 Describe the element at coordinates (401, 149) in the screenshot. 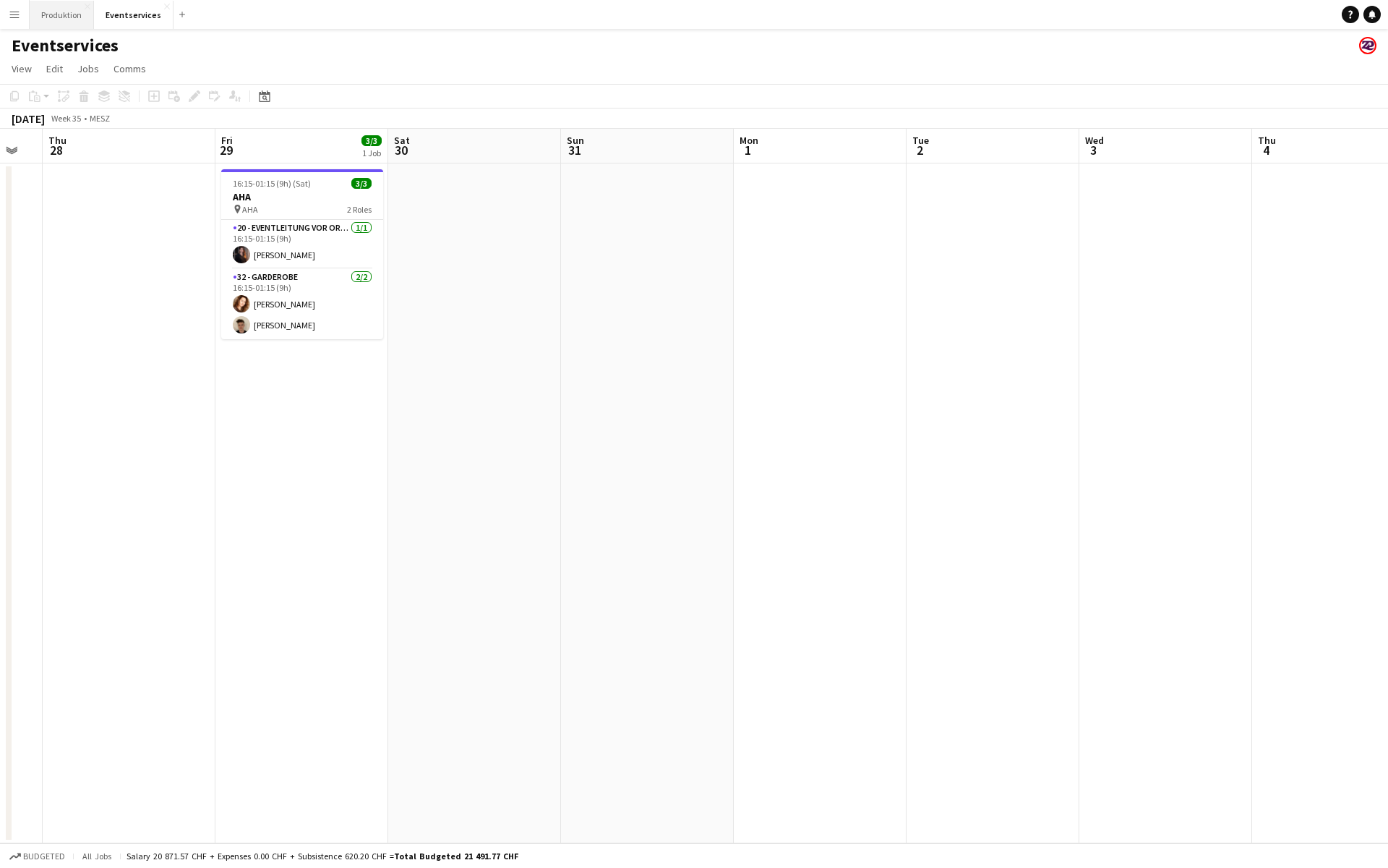

I see `span: 30` at that location.